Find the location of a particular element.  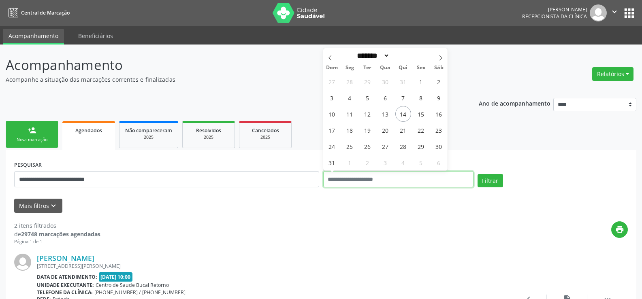

span: Agosto 12, 2025 is located at coordinates (367, 114).